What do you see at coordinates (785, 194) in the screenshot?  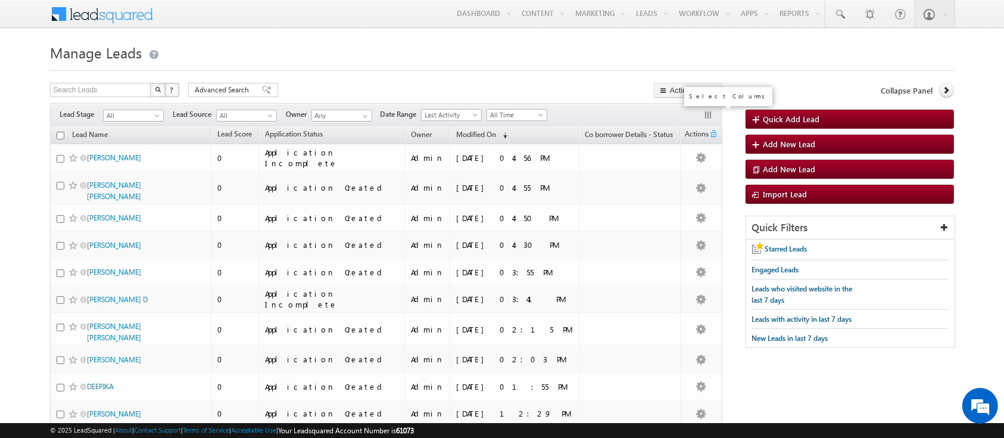 I see `span: Import Lead` at bounding box center [785, 194].